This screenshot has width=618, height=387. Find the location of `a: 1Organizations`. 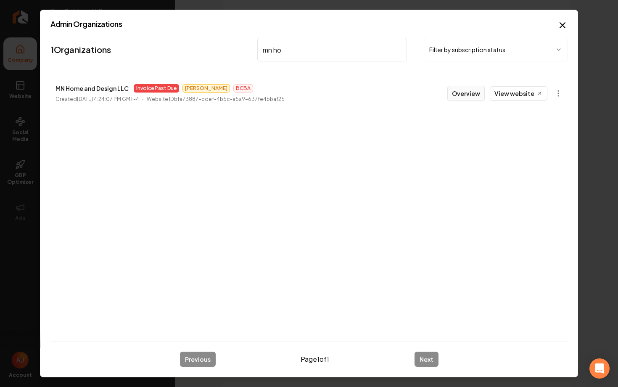

a: 1Organizations is located at coordinates (81, 50).